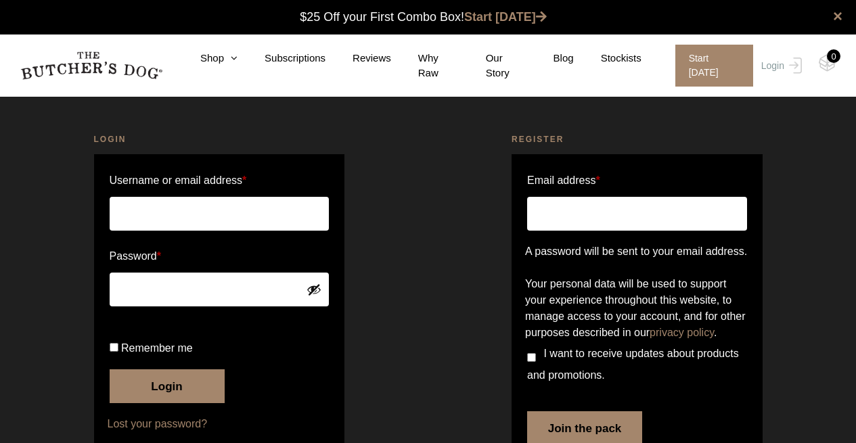  What do you see at coordinates (114, 347) in the screenshot?
I see `input: Remember me` at bounding box center [114, 347].